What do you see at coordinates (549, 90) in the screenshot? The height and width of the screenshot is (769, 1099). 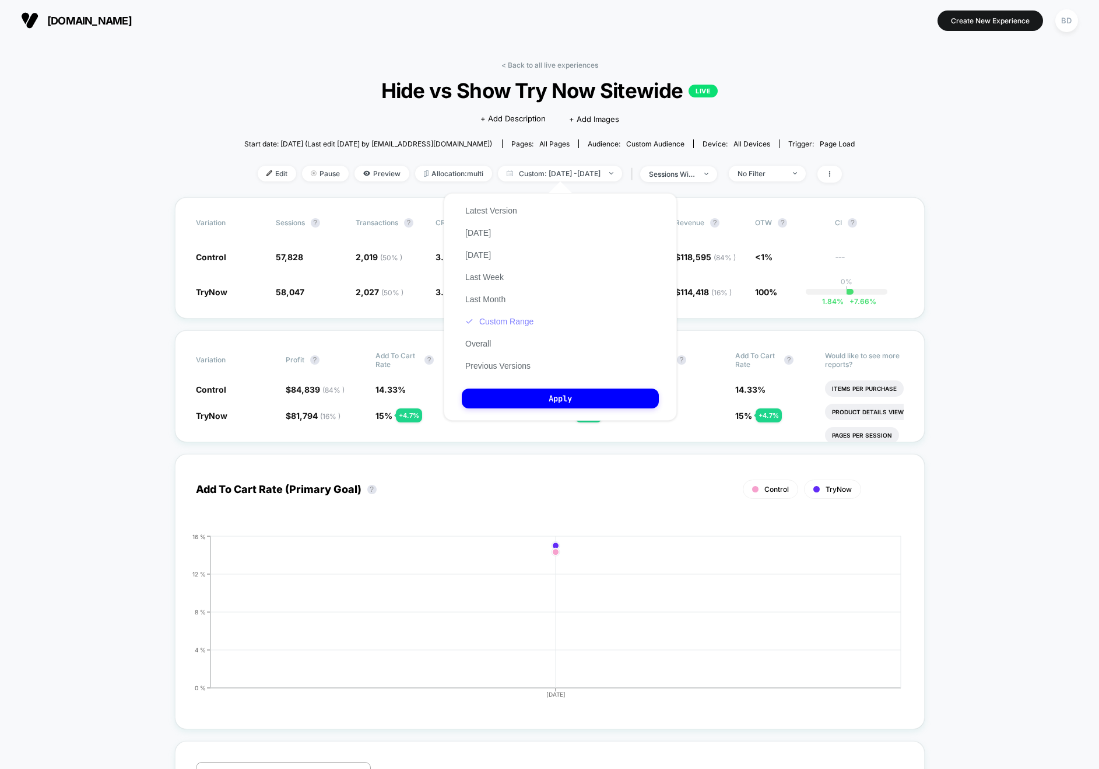 I see `span: Hide vs Show Try Now Sitewide` at bounding box center [549, 90].